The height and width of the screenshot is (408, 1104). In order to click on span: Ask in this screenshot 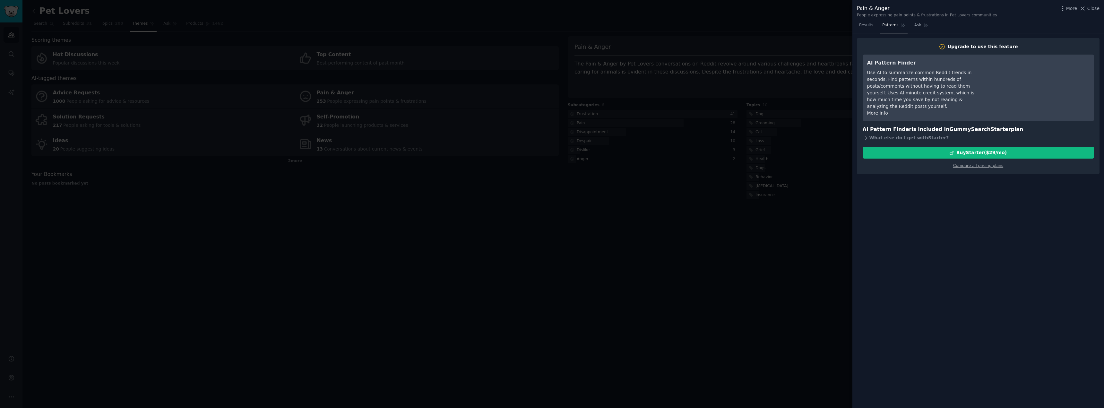, I will do `click(918, 25)`.